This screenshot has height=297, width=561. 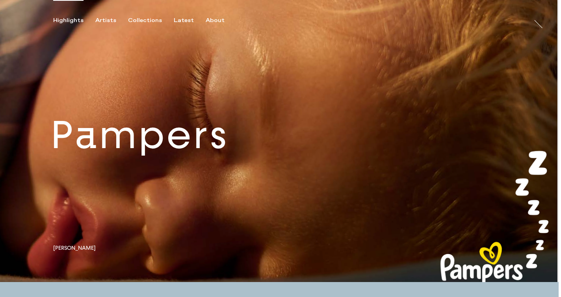 What do you see at coordinates (111, 20) in the screenshot?
I see `button: Artists` at bounding box center [111, 20].